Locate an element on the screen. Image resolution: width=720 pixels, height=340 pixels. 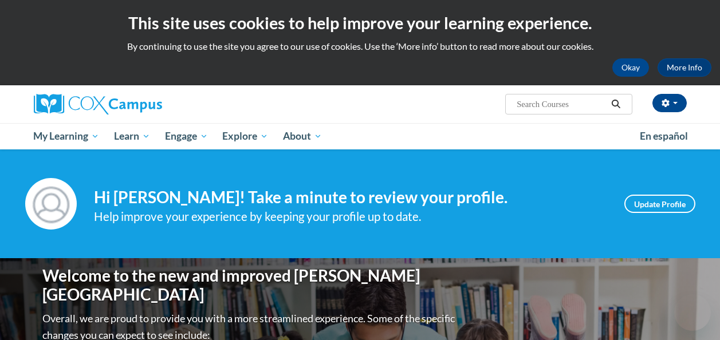
button: Search is located at coordinates (616, 104).